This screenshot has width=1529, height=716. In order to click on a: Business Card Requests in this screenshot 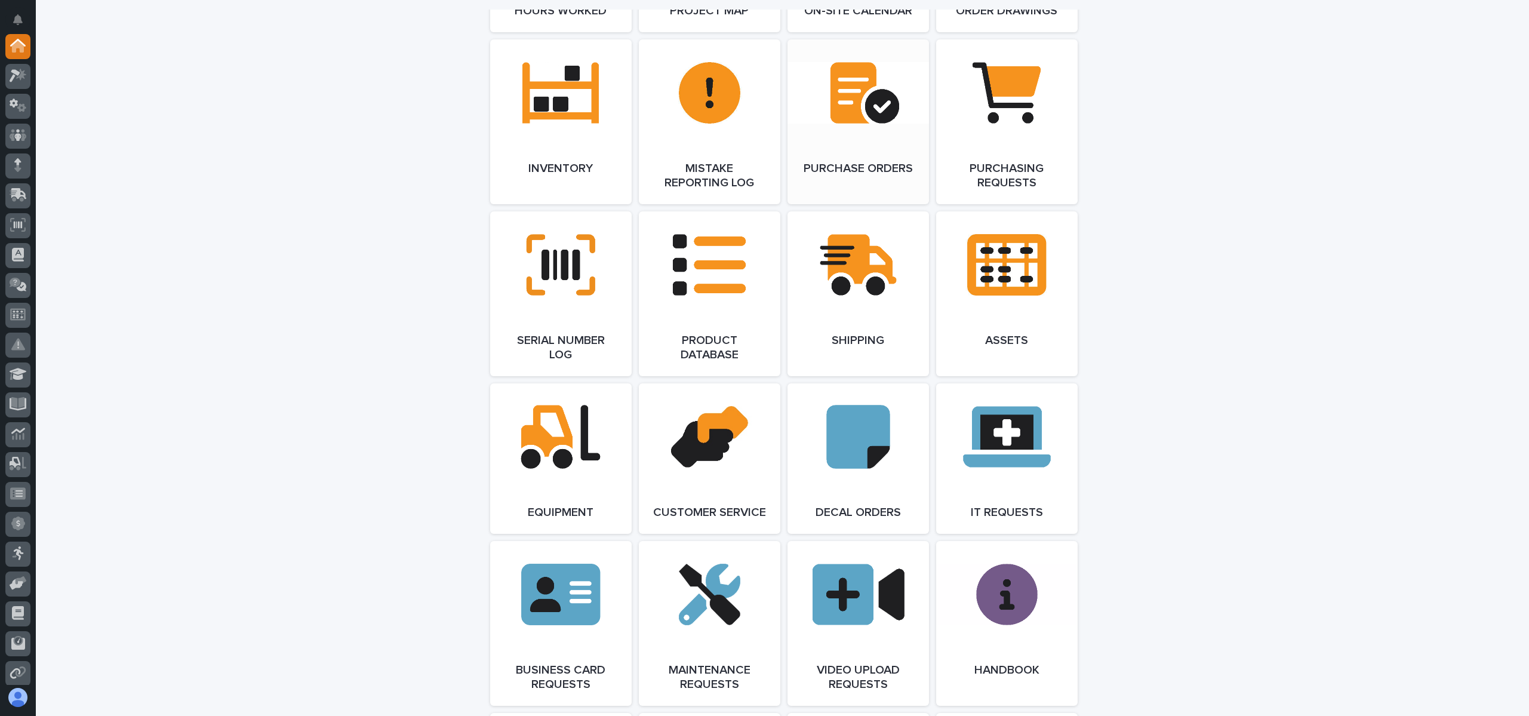, I will do `click(560, 623)`.